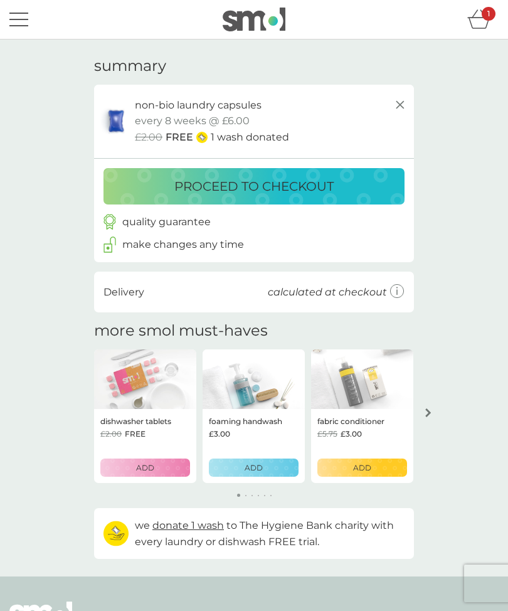  I want to click on p: calculated at checkout, so click(327, 292).